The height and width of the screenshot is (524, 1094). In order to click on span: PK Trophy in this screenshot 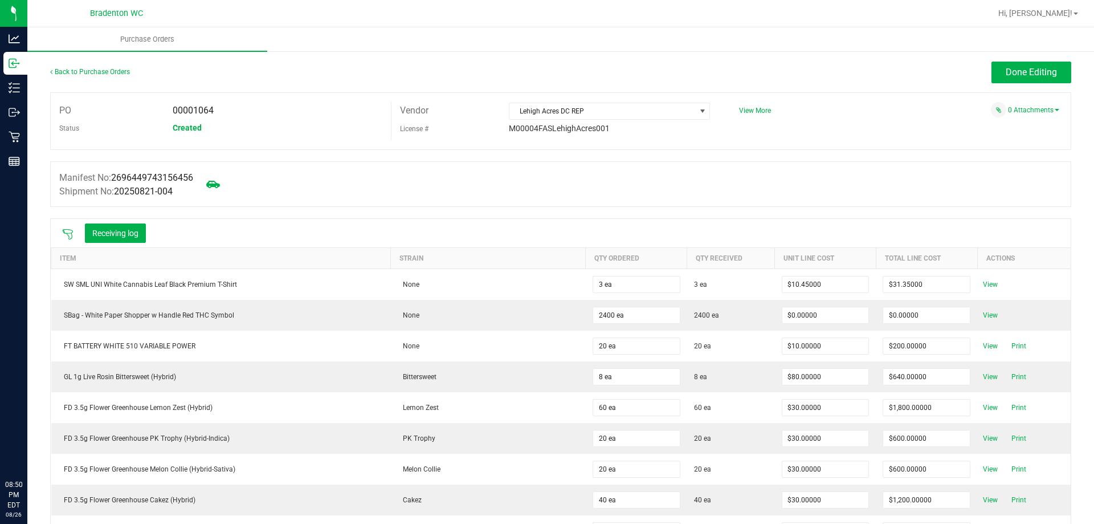, I will do `click(416, 438)`.